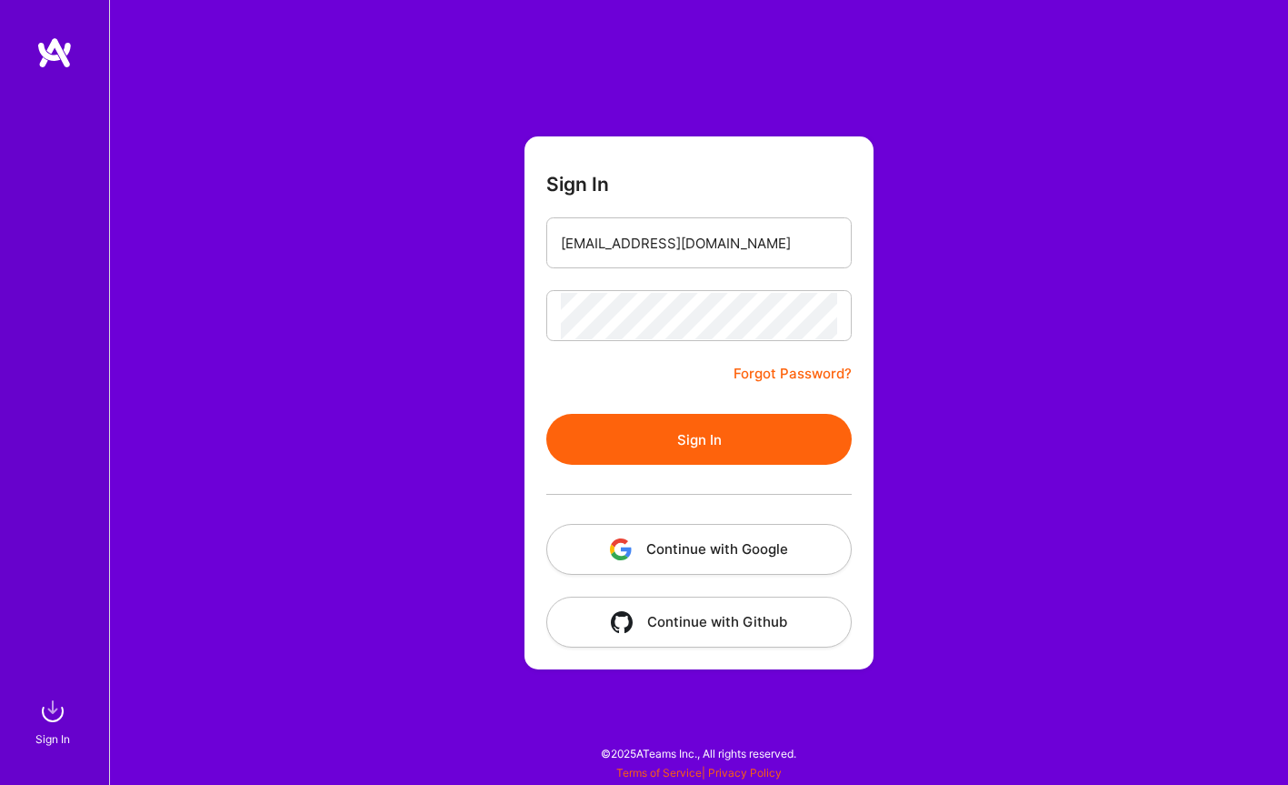  I want to click on img: sign in, so click(53, 711).